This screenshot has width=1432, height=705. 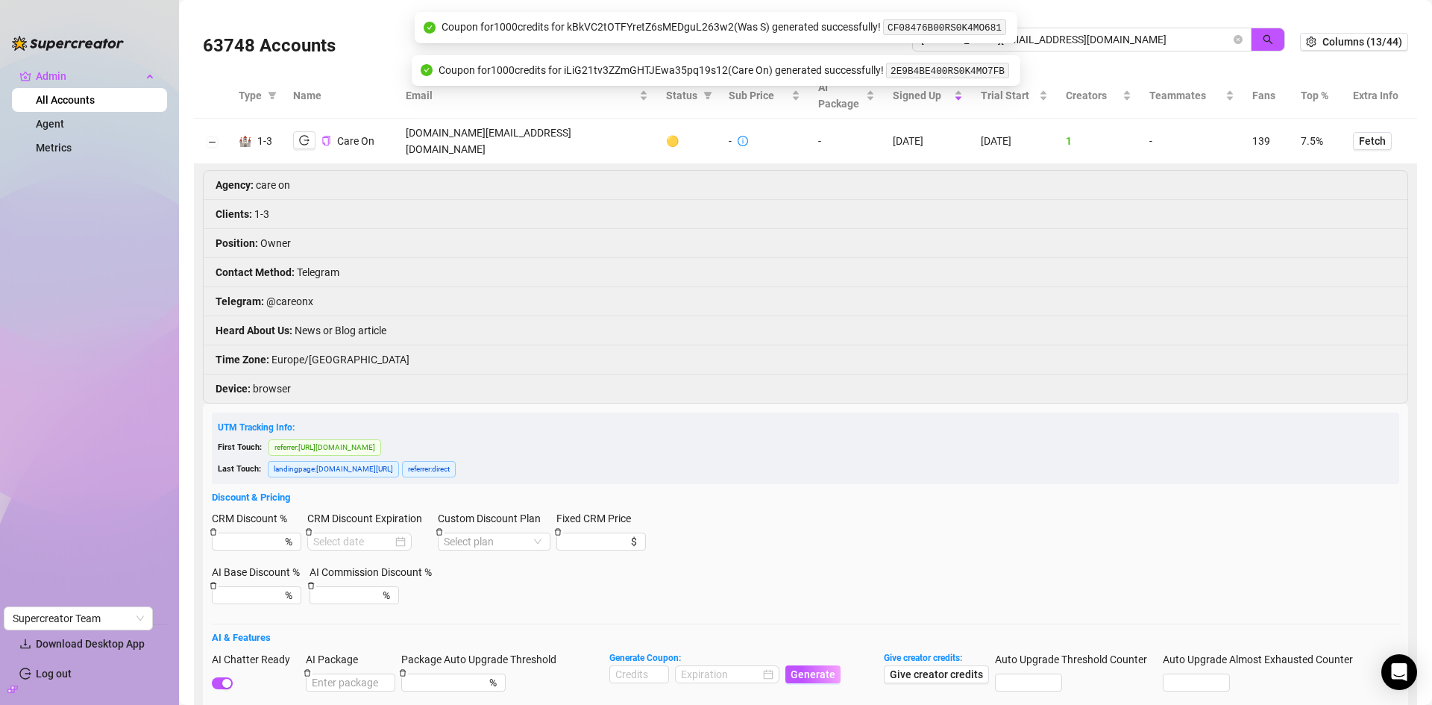 What do you see at coordinates (78, 618) in the screenshot?
I see `span: Supercreator Team` at bounding box center [78, 618].